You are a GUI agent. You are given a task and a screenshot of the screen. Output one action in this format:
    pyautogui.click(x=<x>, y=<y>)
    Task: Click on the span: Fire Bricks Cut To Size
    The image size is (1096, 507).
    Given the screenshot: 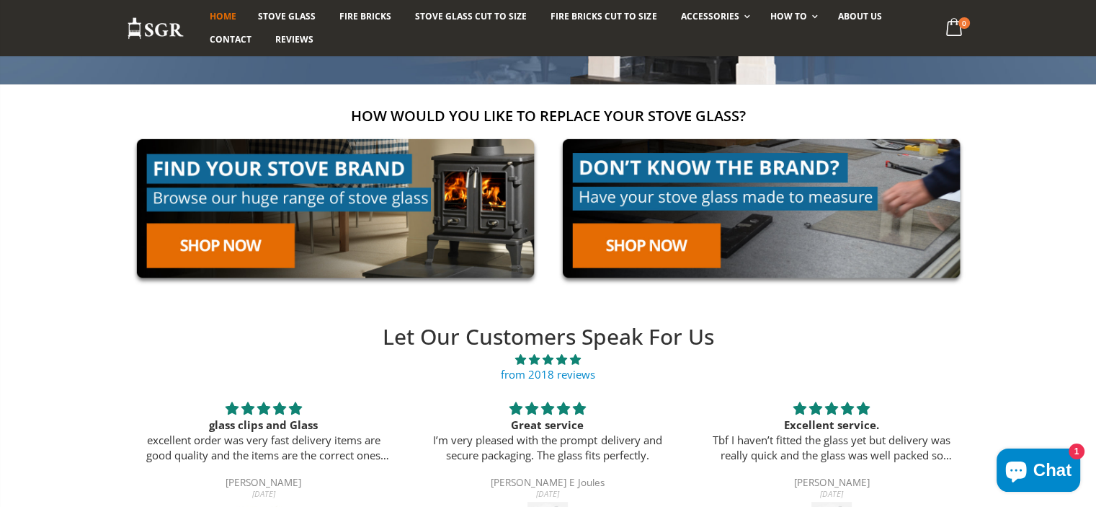 What is the action you would take?
    pyautogui.click(x=603, y=16)
    